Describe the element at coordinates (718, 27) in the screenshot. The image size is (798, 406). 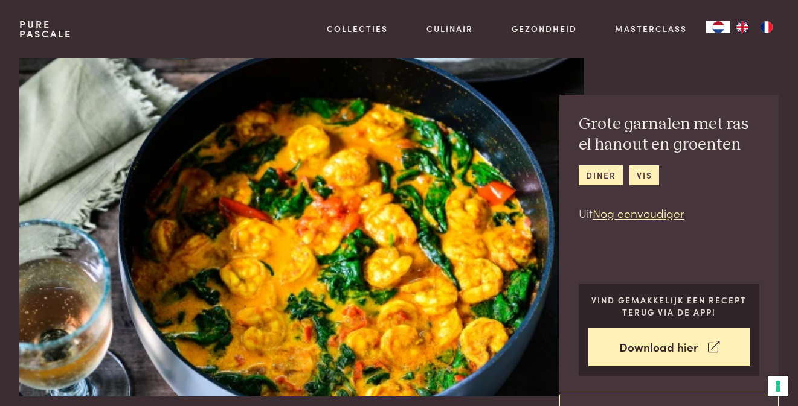
I see `div: Language` at that location.